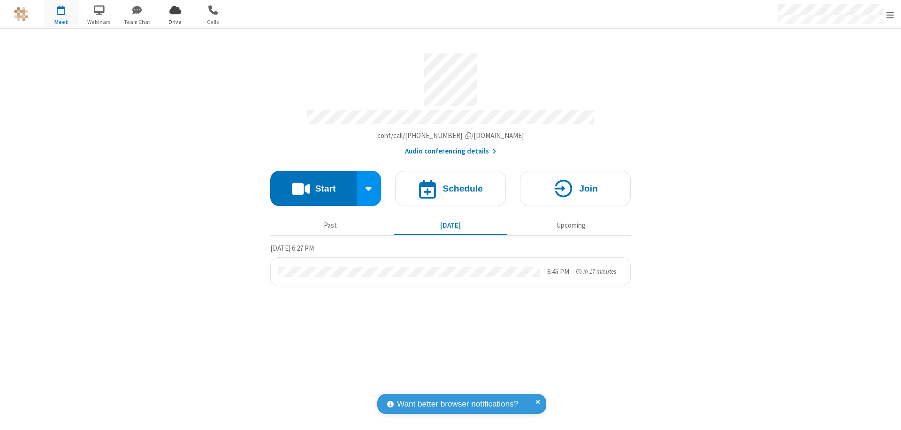  I want to click on h4: Join, so click(588, 188).